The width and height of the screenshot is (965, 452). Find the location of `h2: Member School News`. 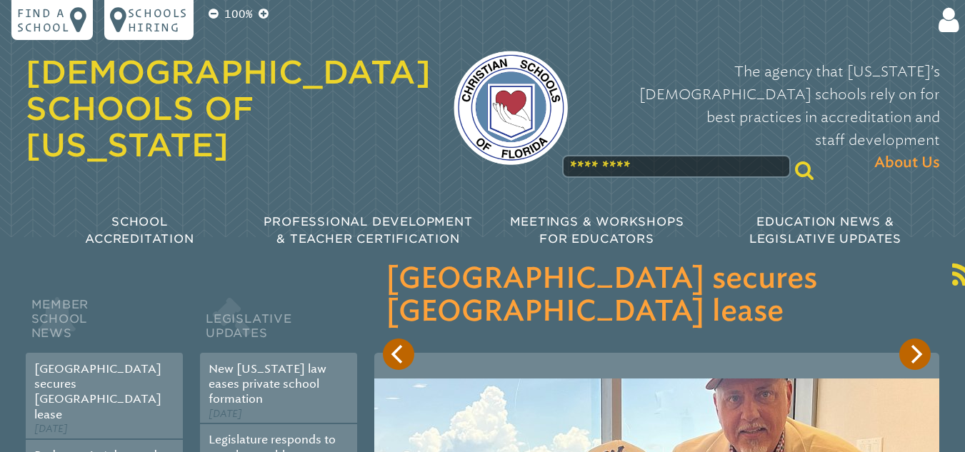

h2: Member School News is located at coordinates (104, 324).